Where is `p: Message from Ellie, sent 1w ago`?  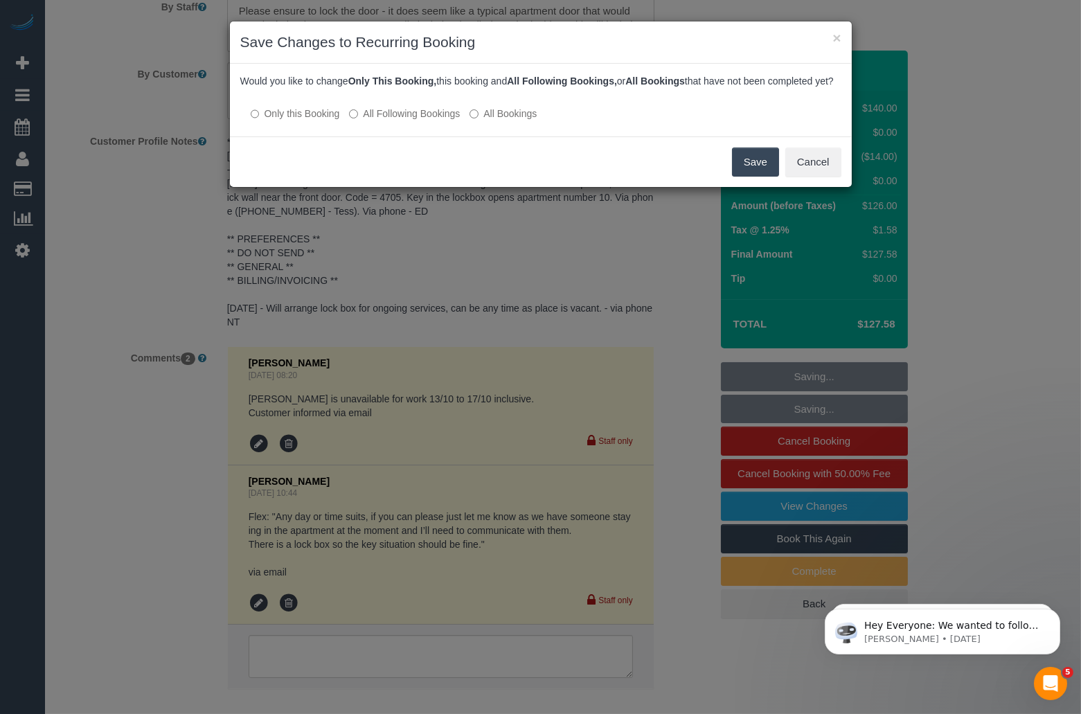
p: Message from Ellie, sent 1w ago is located at coordinates (150, 60).